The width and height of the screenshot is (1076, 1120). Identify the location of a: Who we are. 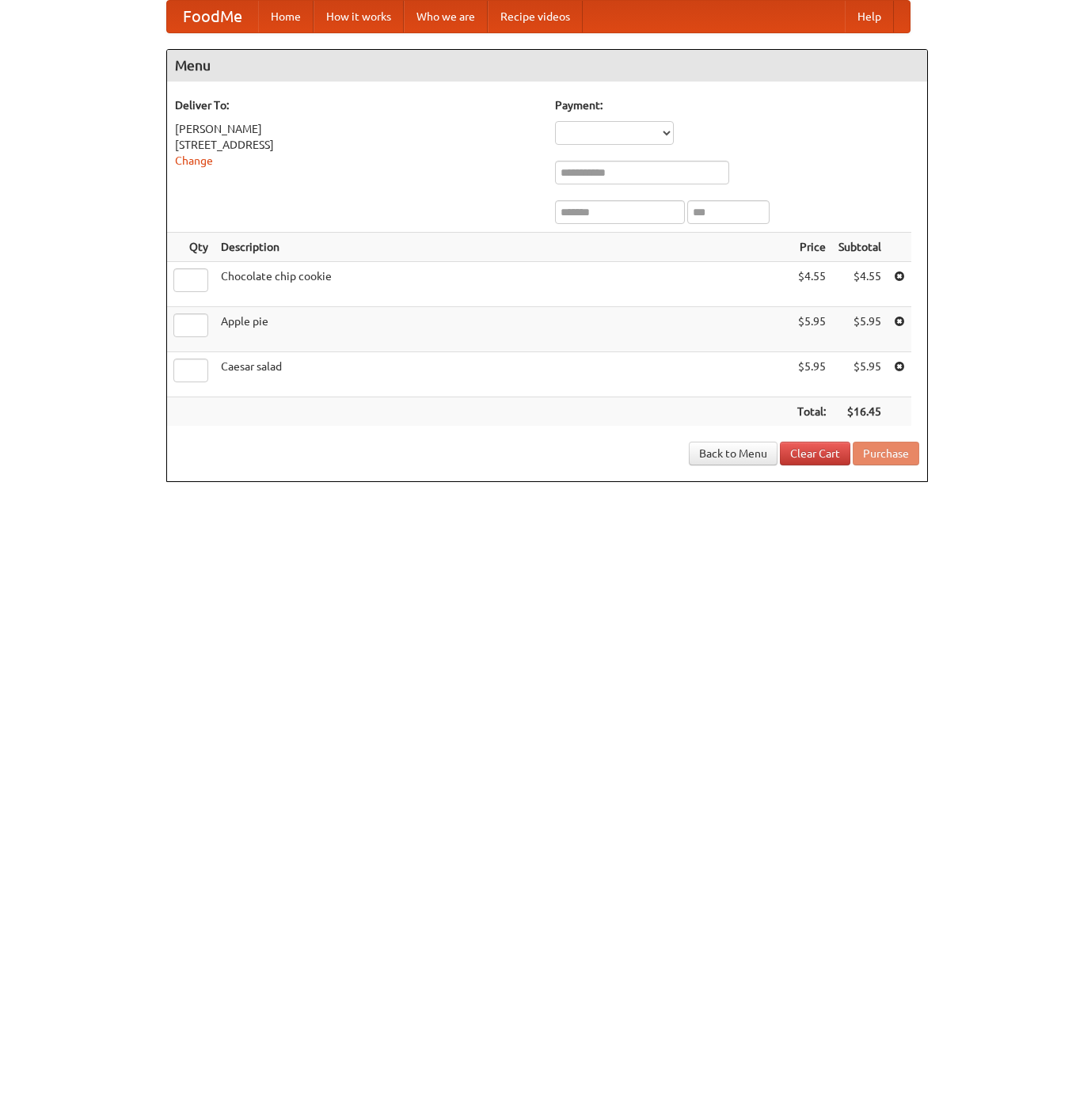
(446, 16).